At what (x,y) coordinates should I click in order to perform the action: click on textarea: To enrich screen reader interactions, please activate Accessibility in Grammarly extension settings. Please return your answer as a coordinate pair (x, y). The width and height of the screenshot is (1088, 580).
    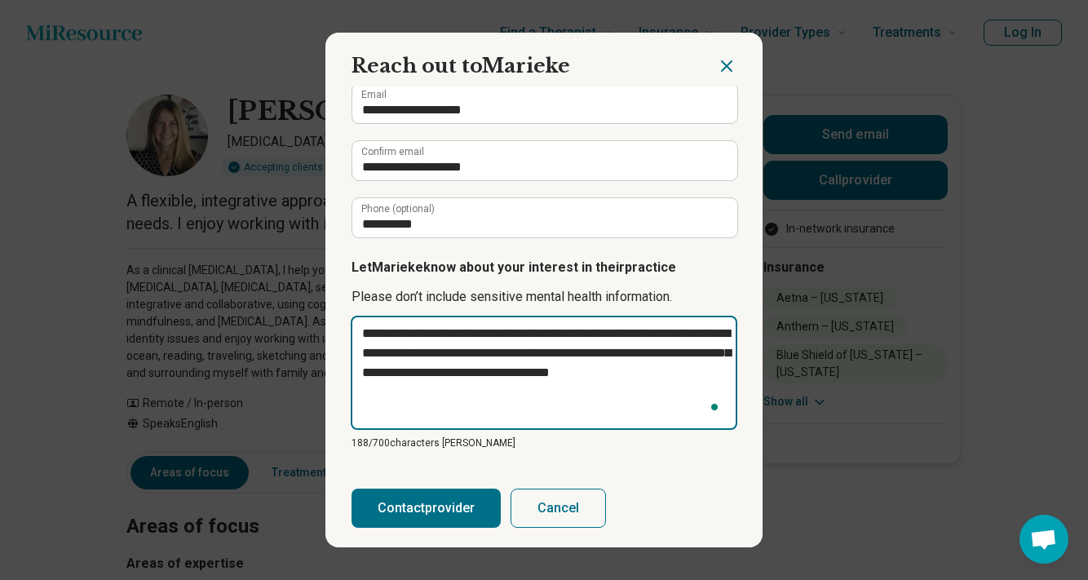
    Looking at the image, I should click on (544, 373).